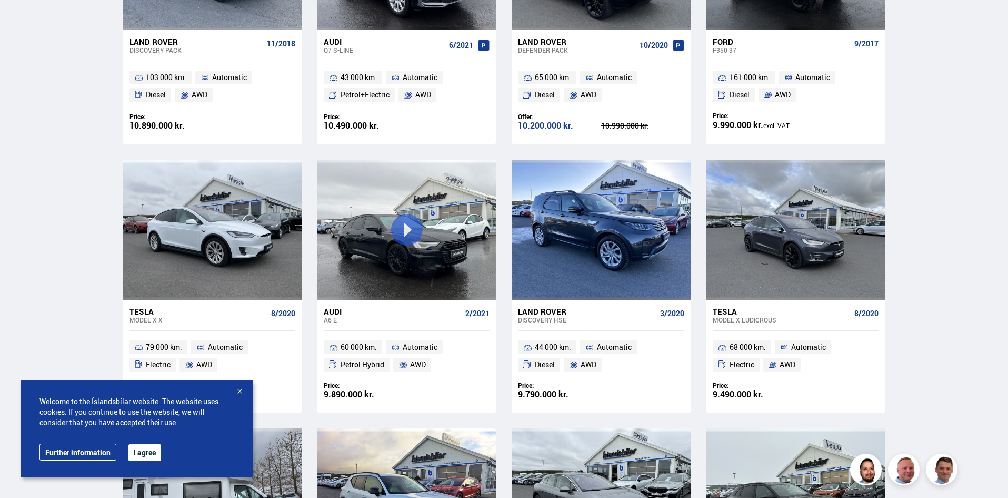  What do you see at coordinates (392, 320) in the screenshot?
I see `div: A6 E` at bounding box center [392, 320].